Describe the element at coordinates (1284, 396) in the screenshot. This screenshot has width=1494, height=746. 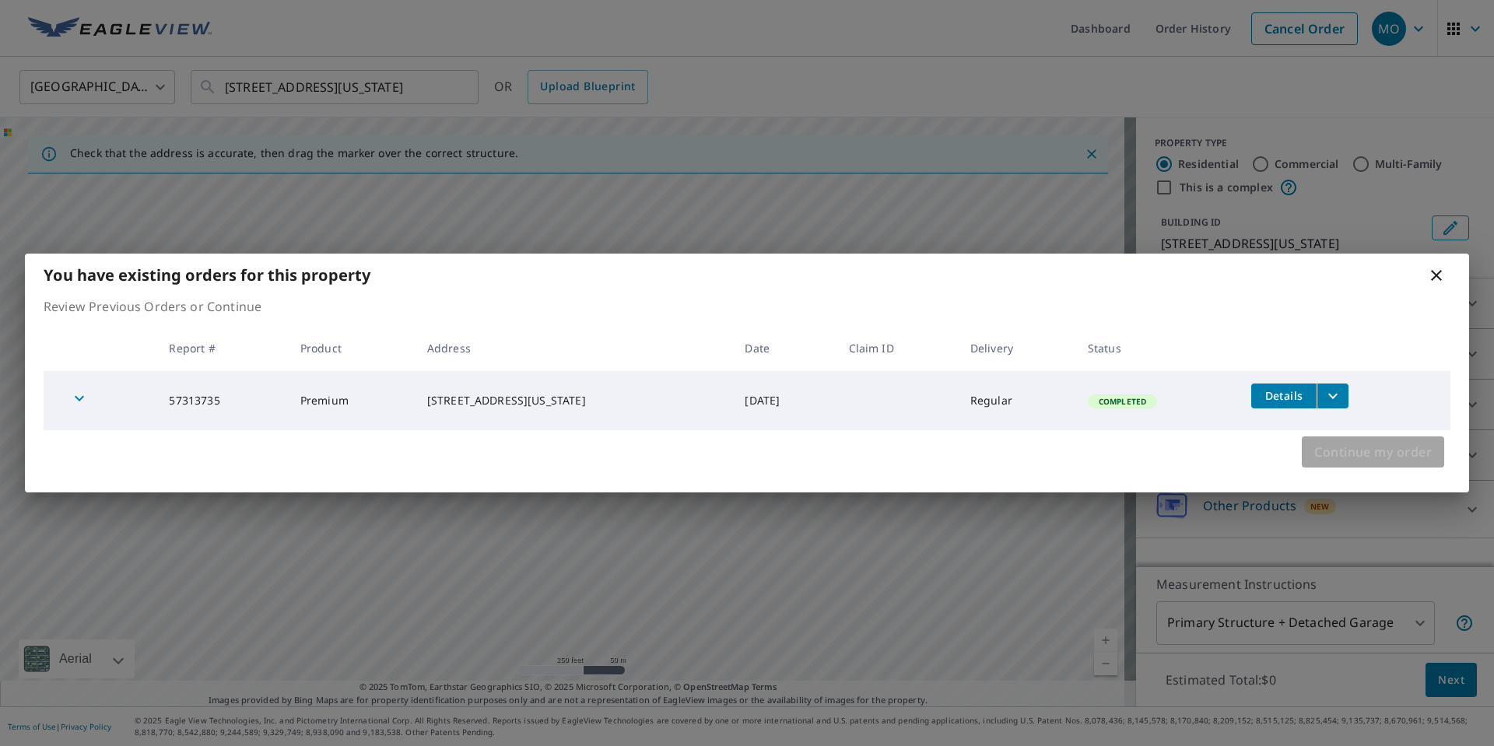
I see `button: detailsBtn-57313735` at that location.